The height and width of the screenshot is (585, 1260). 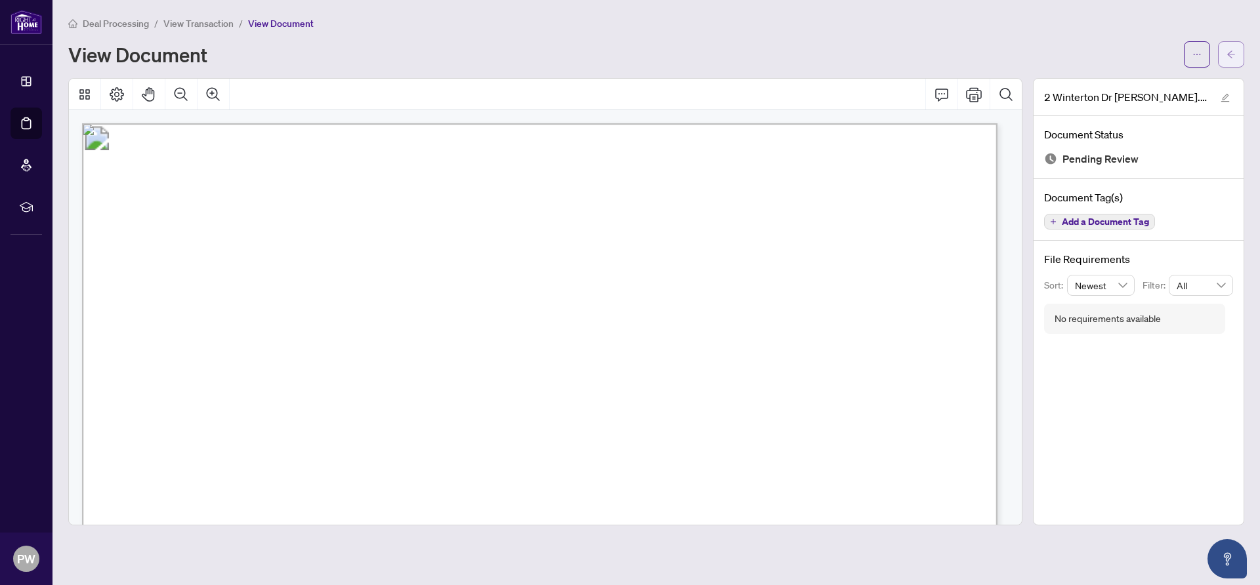 I want to click on span: arrow-left, so click(x=1231, y=54).